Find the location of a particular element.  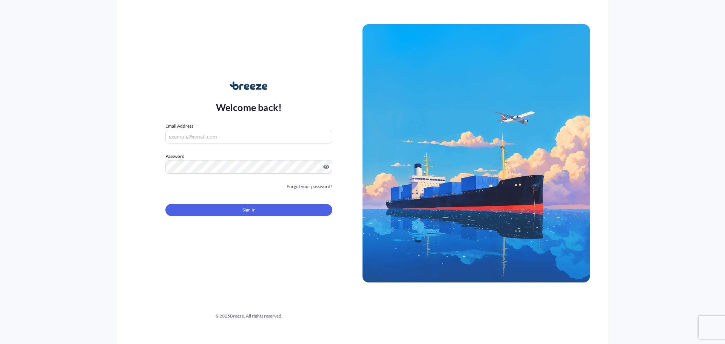

input: example@gmail.com is located at coordinates (249, 137).